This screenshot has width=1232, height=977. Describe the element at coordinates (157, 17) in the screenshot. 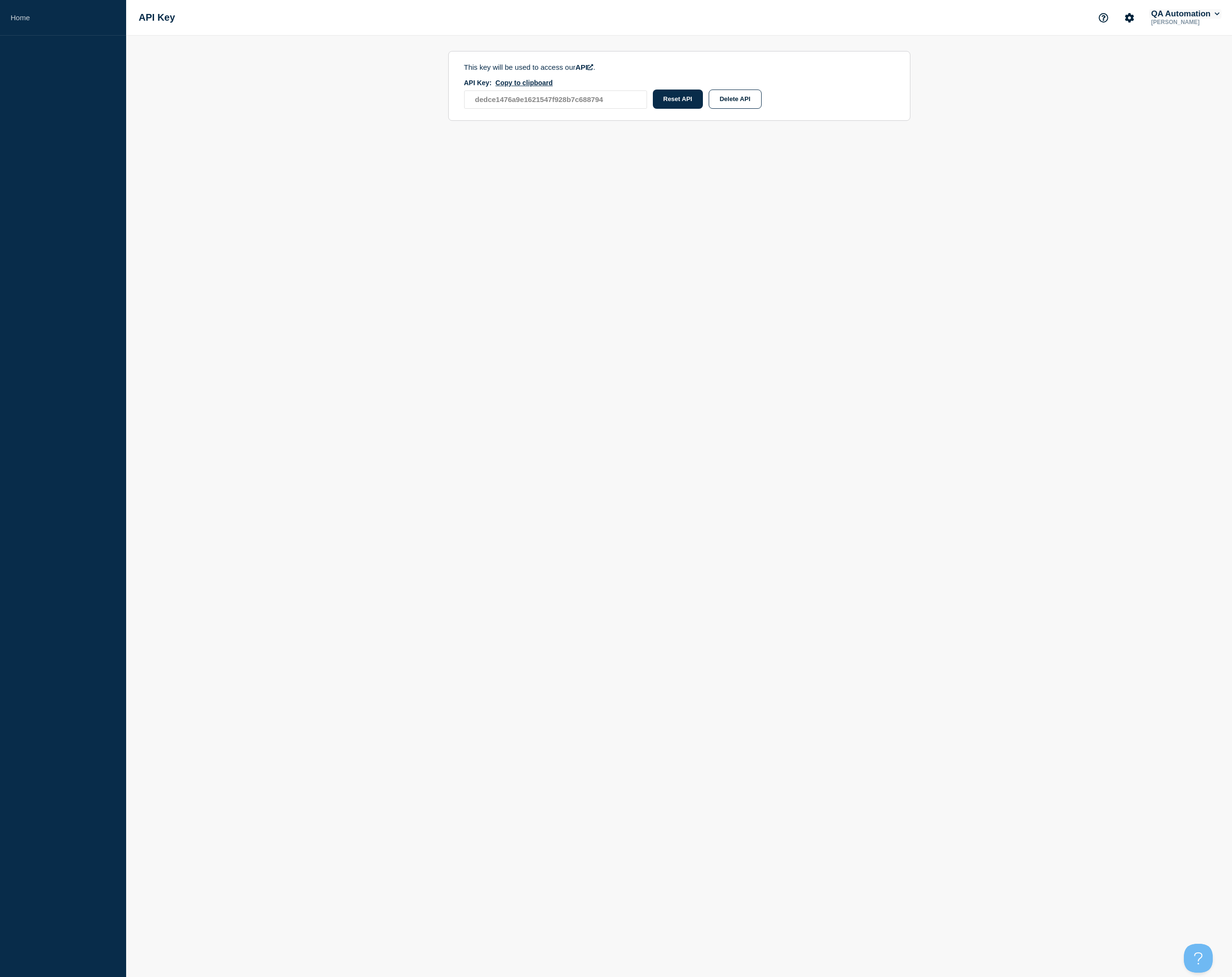

I see `h1: API Key` at that location.